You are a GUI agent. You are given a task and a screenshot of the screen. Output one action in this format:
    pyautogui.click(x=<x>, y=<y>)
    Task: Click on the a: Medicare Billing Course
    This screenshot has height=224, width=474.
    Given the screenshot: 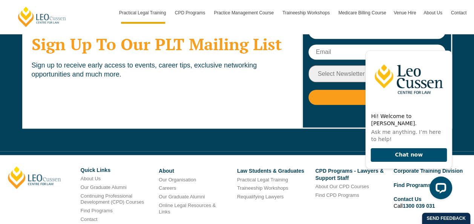 What is the action you would take?
    pyautogui.click(x=362, y=13)
    